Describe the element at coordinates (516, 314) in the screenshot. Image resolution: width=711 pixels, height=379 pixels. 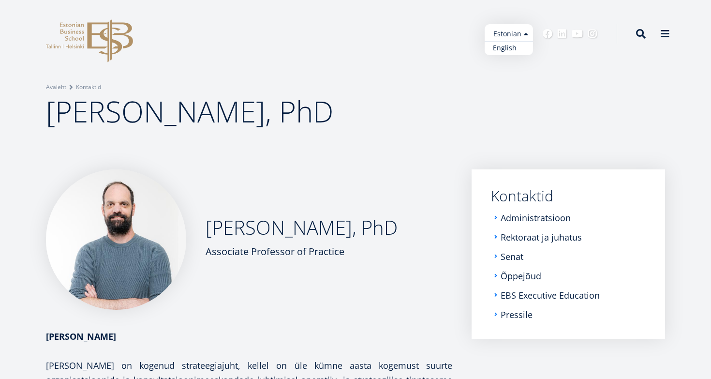
I see `a: Pressile` at that location.